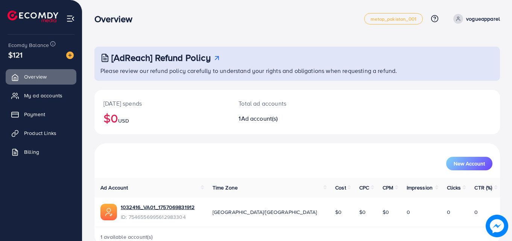 The width and height of the screenshot is (512, 241). Describe the element at coordinates (469, 164) in the screenshot. I see `span: New Account` at that location.